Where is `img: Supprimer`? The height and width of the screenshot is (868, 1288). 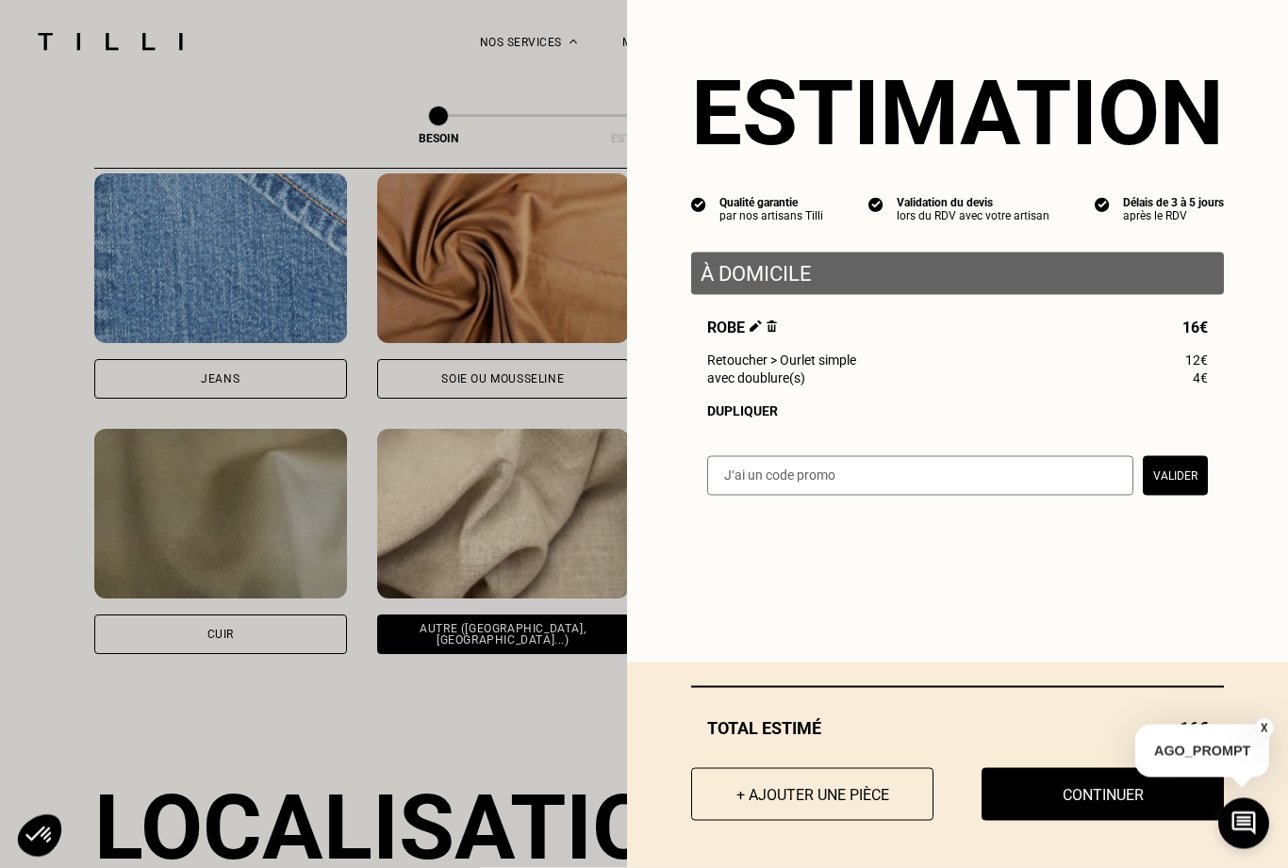
img: Supprimer is located at coordinates (771, 326).